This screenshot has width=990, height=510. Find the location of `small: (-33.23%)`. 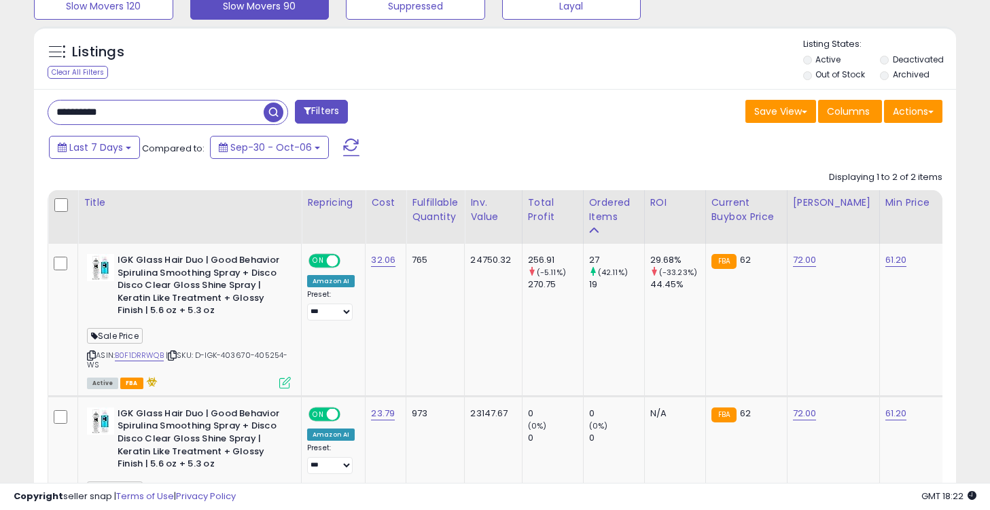

small: (-33.23%) is located at coordinates (678, 272).